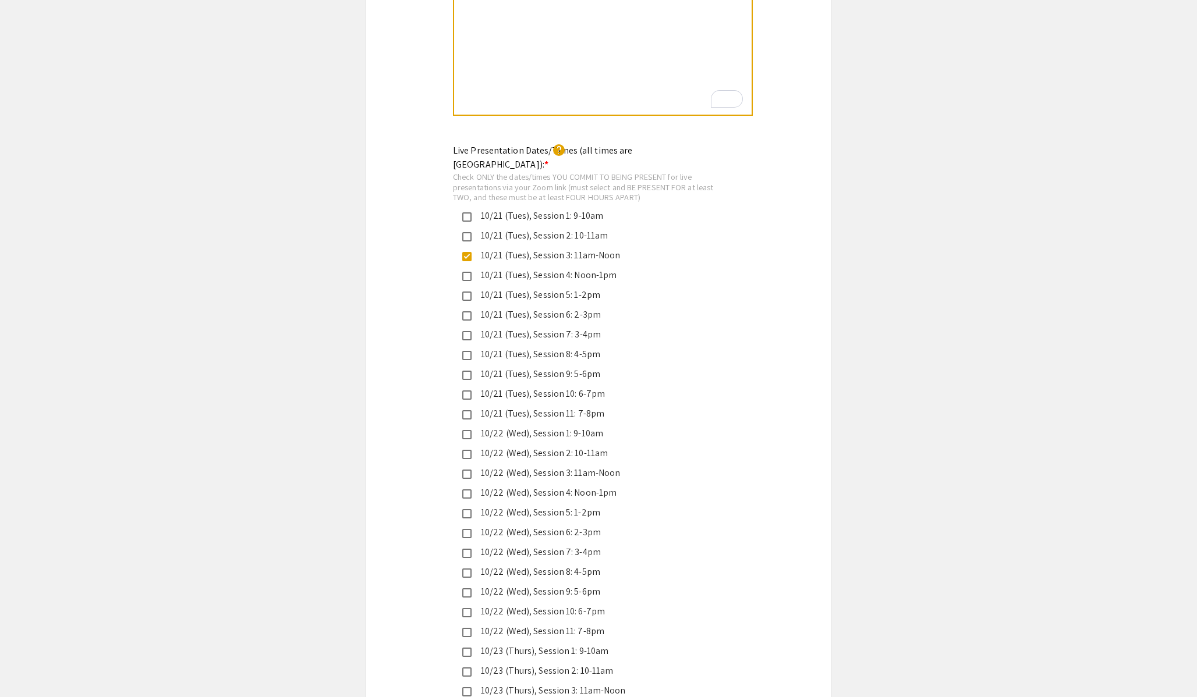 The width and height of the screenshot is (1197, 697). What do you see at coordinates (594, 533) in the screenshot?
I see `div: 10/22 (Wed), Session 6: 2-3pm` at bounding box center [594, 533].